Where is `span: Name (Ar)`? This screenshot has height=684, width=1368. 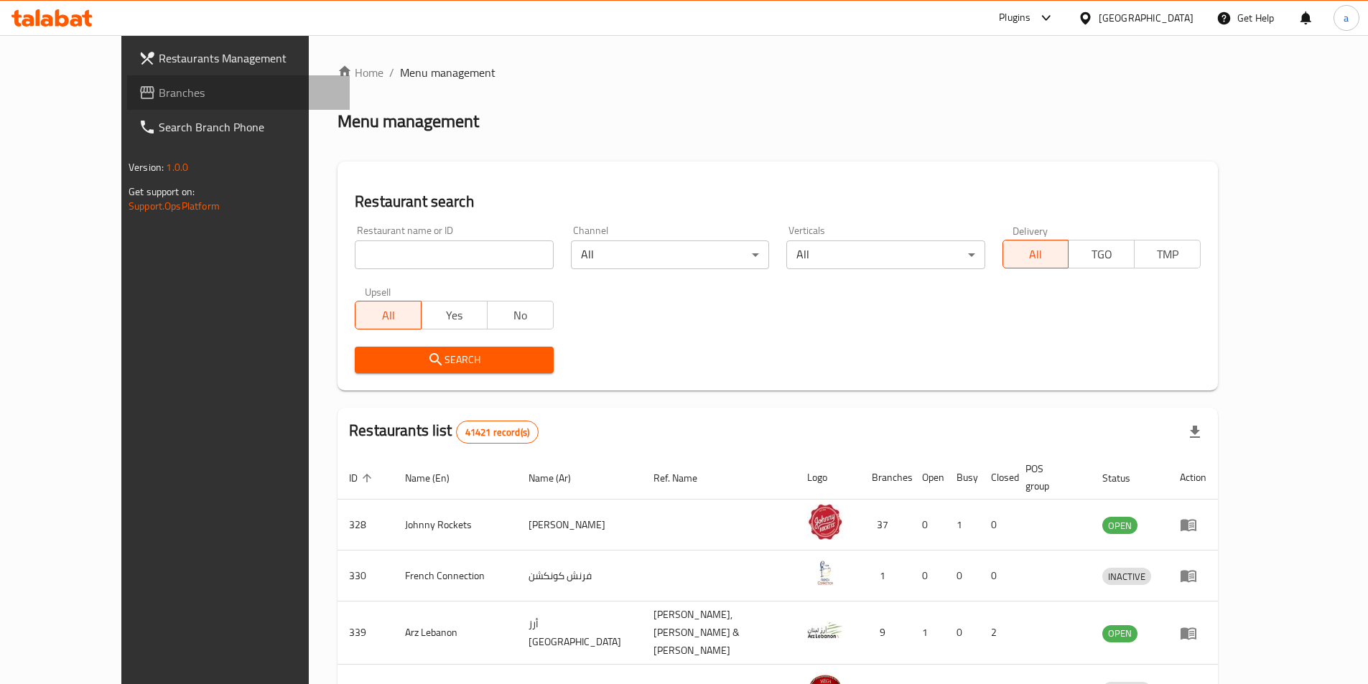
span: Name (Ar) is located at coordinates (559, 478).